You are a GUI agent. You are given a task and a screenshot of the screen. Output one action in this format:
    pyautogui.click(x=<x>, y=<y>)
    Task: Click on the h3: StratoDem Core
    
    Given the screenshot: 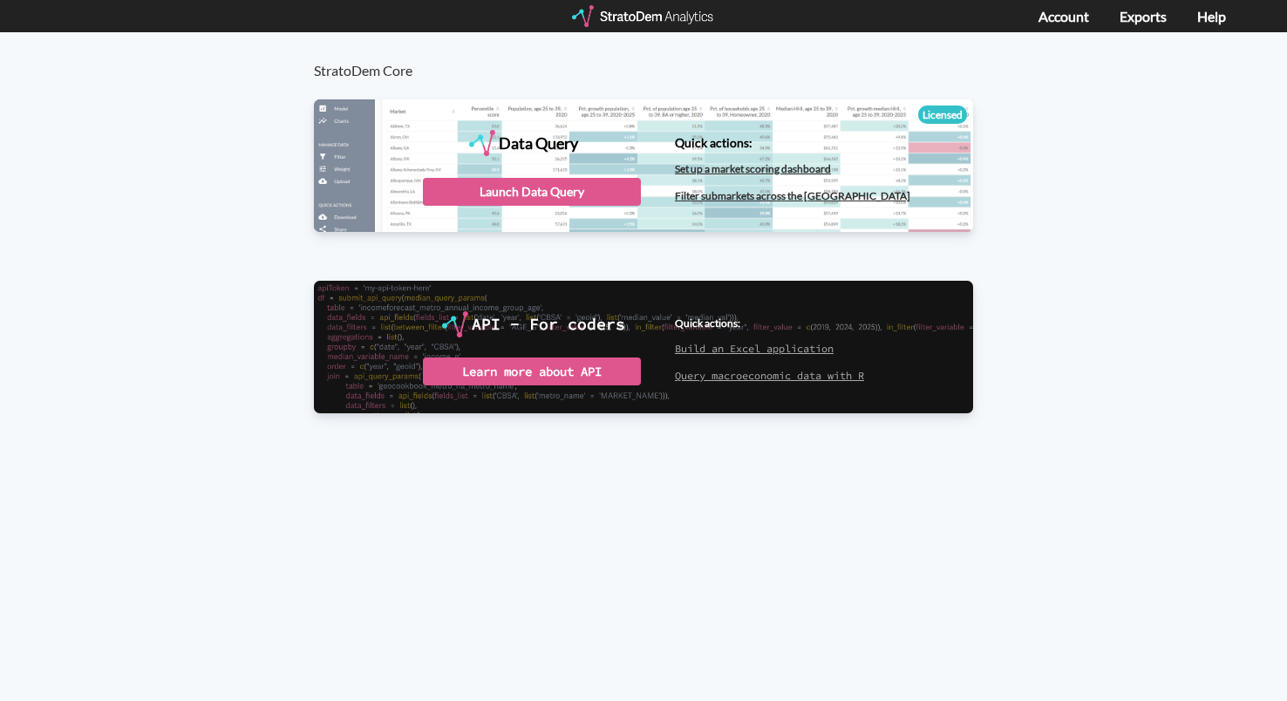 What is the action you would take?
    pyautogui.click(x=652, y=55)
    